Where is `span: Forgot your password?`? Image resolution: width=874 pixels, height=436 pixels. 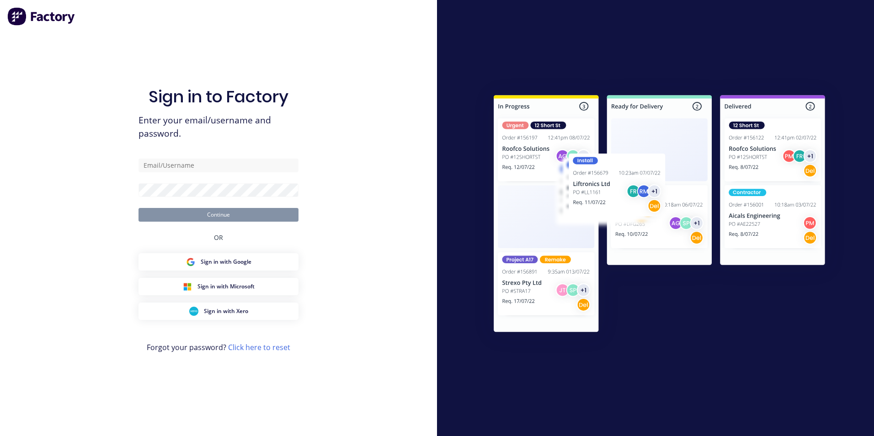 span: Forgot your password? is located at coordinates (219, 347).